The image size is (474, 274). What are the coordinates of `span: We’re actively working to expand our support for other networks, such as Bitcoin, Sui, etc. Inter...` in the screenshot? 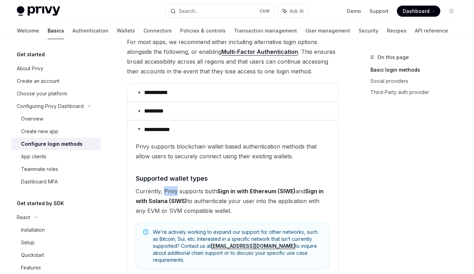 It's located at (237, 246).